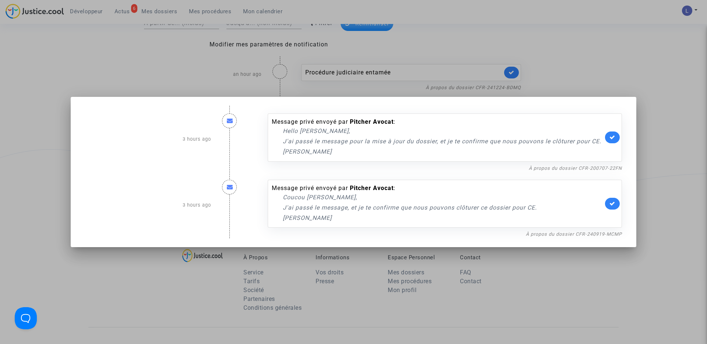 The width and height of the screenshot is (707, 344). What do you see at coordinates (443, 207) in the screenshot?
I see `p: J'ai passé le message, et je te confirme que nous pouvons clôturer ce dossier pour CE.` at bounding box center [443, 207].